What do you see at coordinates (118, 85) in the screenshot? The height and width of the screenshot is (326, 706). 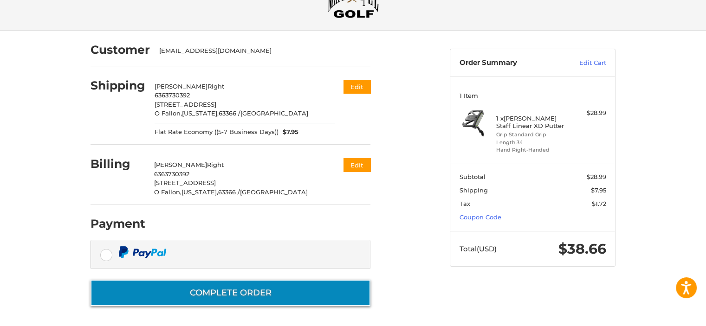 I see `h2: Shipping` at bounding box center [118, 85].